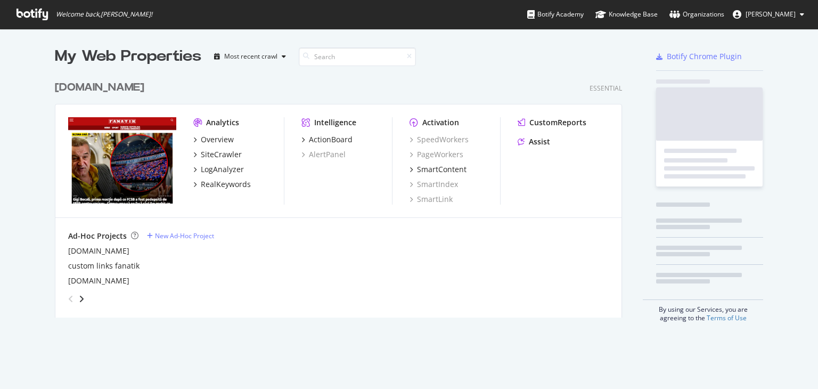  I want to click on a: New Ad-Hoc Project, so click(181, 235).